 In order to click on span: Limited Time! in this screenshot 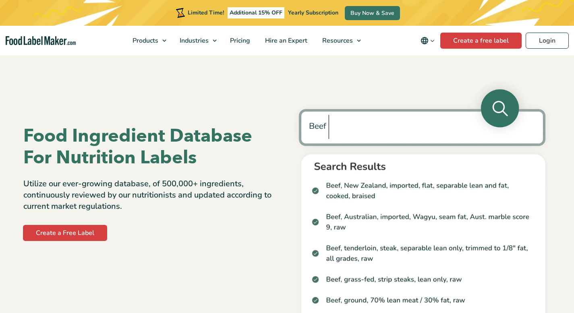, I will do `click(206, 12)`.